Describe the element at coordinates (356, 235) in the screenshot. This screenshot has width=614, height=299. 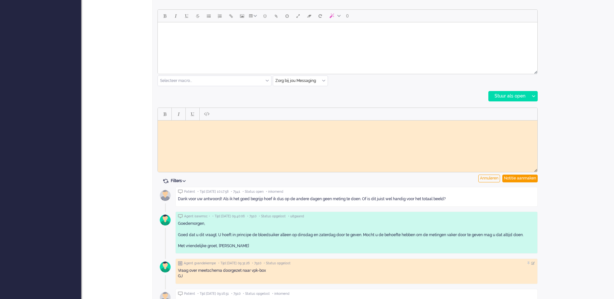
I see `div: Goedemorgen, Goed dat u dit vraagt. U hoeft in principe de bloedsuiker alleen op dinsdag en zater...` at that location.